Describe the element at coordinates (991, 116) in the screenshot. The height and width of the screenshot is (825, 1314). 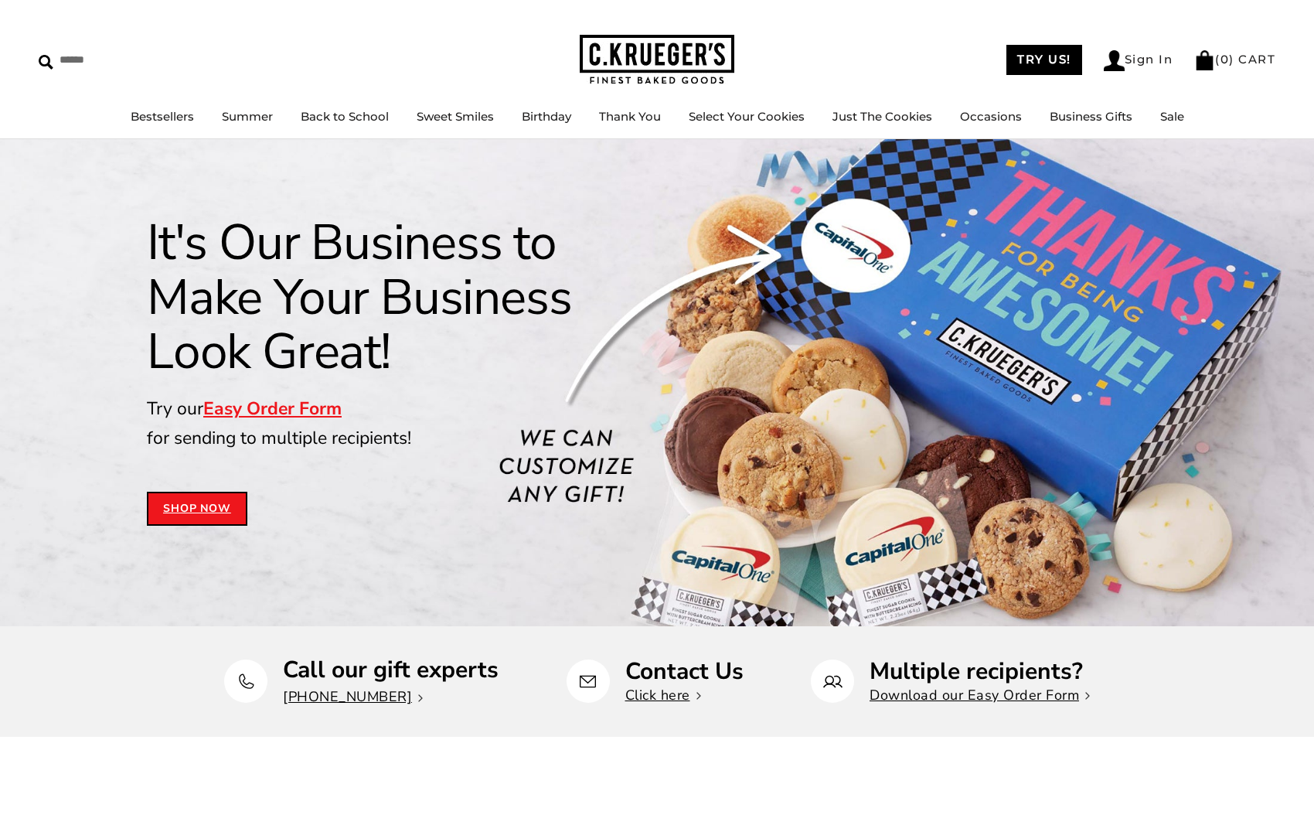
I see `a: Occasions` at that location.